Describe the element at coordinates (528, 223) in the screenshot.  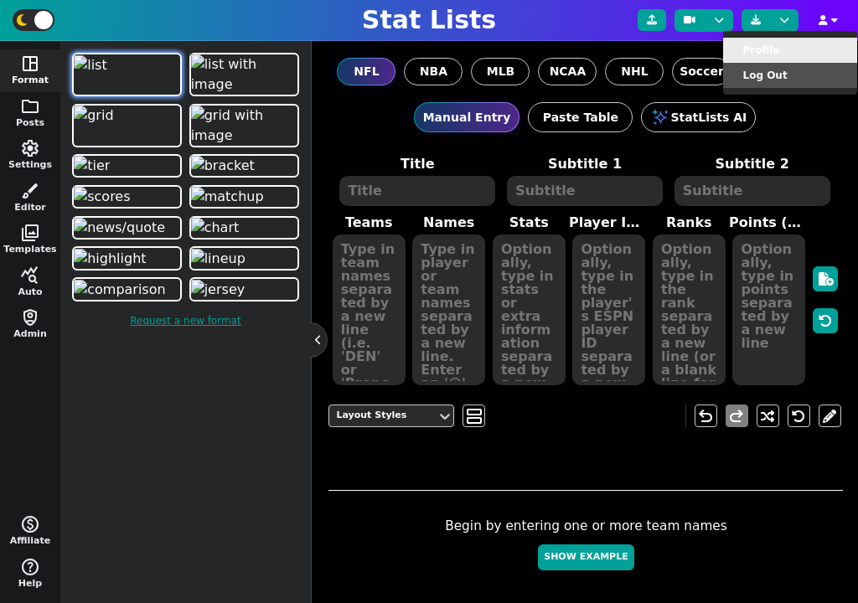
I see `label: Stats` at that location.